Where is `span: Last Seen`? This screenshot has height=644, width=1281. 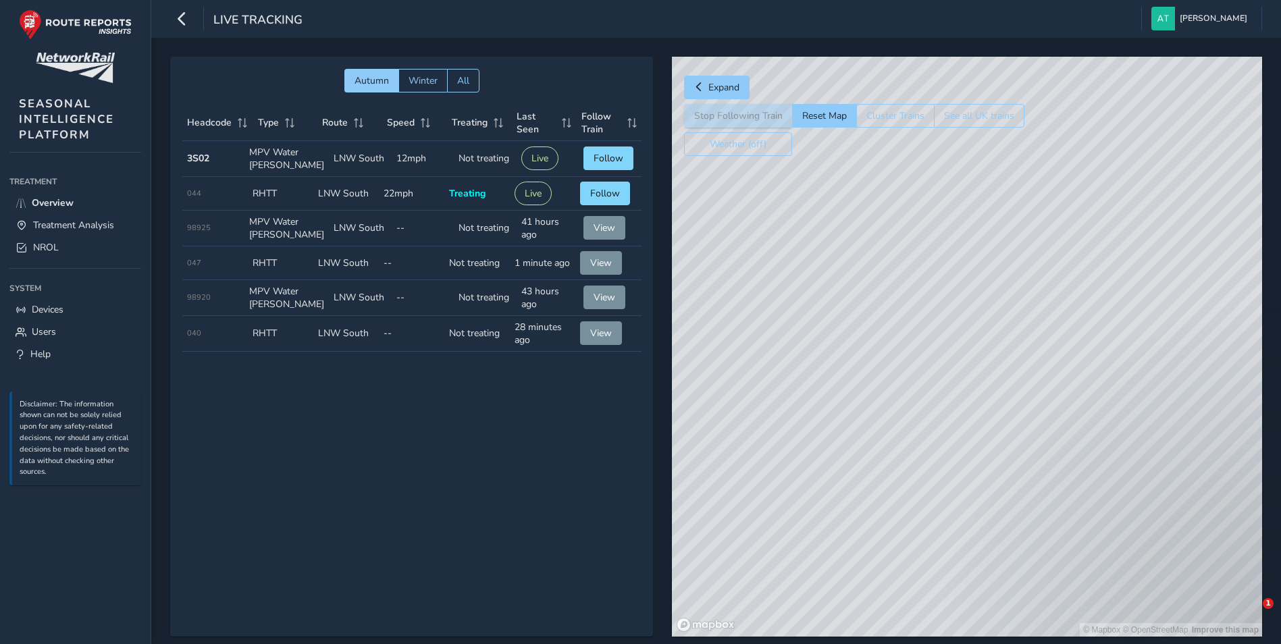
span: Last Seen is located at coordinates (536, 123).